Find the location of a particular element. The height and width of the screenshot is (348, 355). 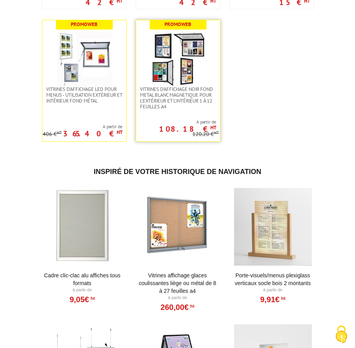

a: Vitrines affichage glaces coulissantes liège ou métal de 8 à 27 feuilles A4 is located at coordinates (177, 283).